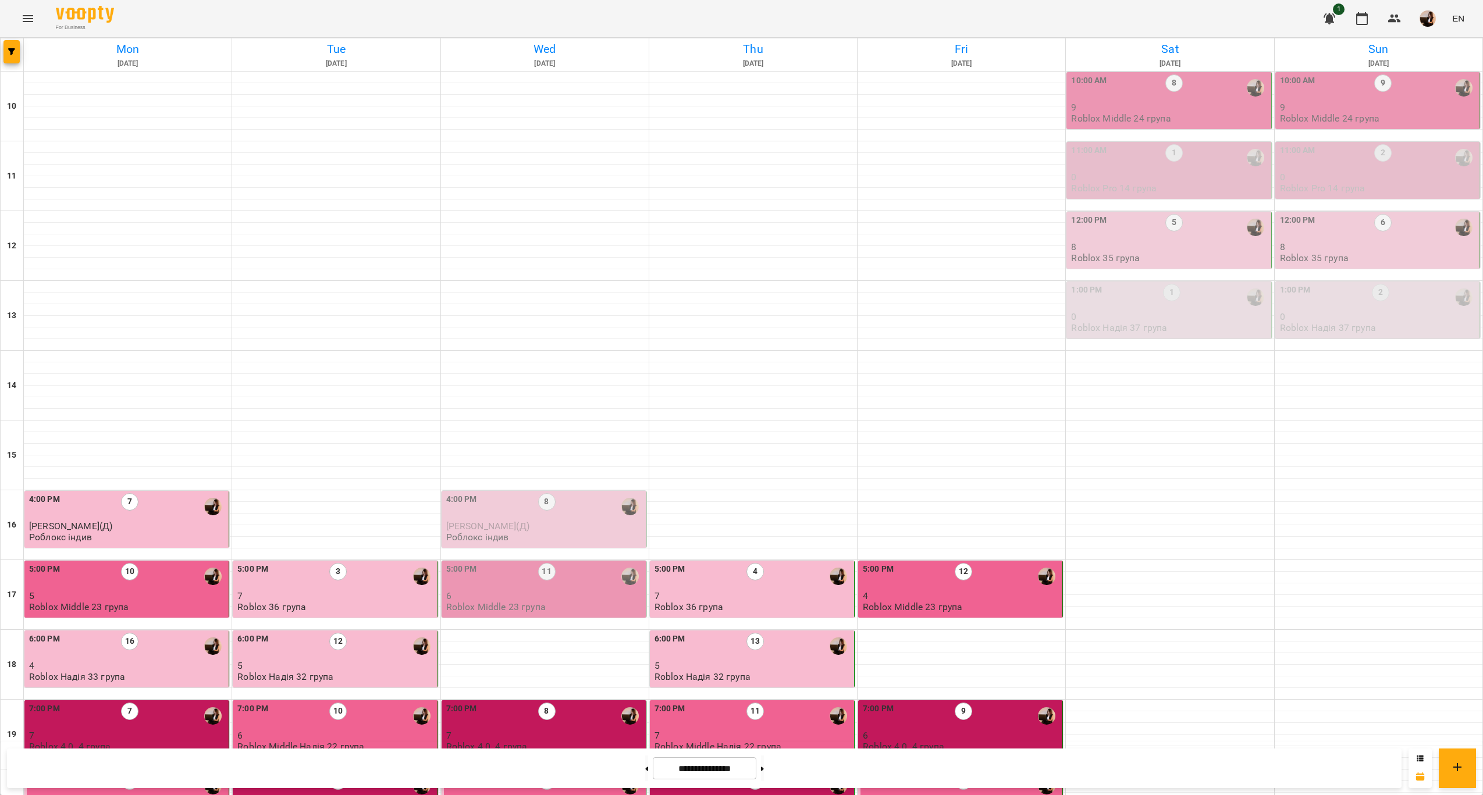 This screenshot has width=1483, height=795. Describe the element at coordinates (1174, 223) in the screenshot. I see `label: 5` at that location.